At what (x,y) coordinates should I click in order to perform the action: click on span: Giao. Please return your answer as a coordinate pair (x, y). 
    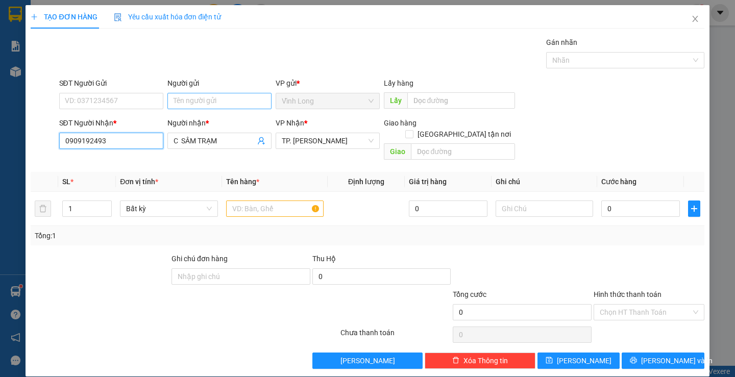
    Looking at the image, I should click on (397, 152).